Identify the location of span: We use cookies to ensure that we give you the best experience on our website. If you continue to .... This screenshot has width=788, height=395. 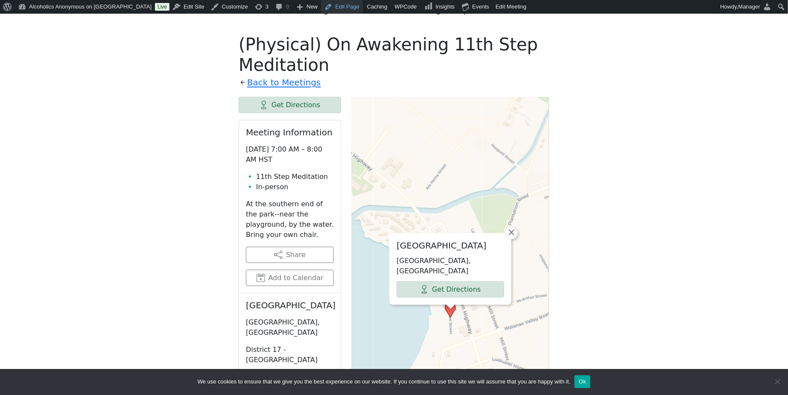
(384, 382).